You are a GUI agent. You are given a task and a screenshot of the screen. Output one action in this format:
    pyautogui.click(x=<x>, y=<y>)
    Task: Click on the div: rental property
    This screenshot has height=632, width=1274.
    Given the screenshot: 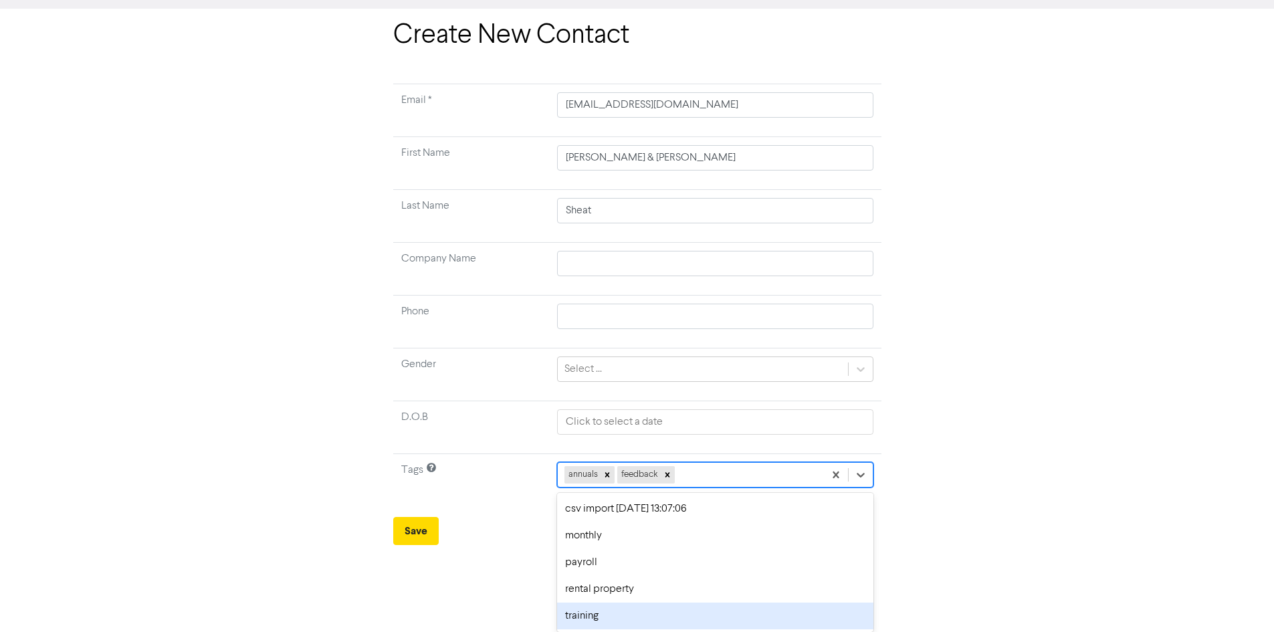 What is the action you would take?
    pyautogui.click(x=715, y=589)
    